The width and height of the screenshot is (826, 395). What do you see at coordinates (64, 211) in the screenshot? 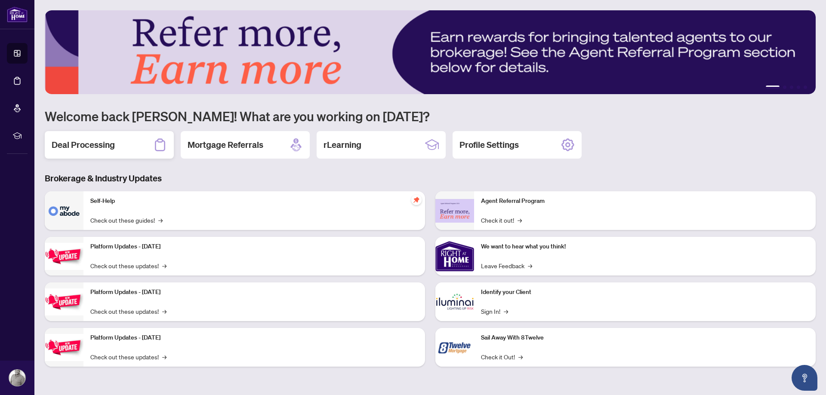
I see `img: Self-Help` at bounding box center [64, 211].